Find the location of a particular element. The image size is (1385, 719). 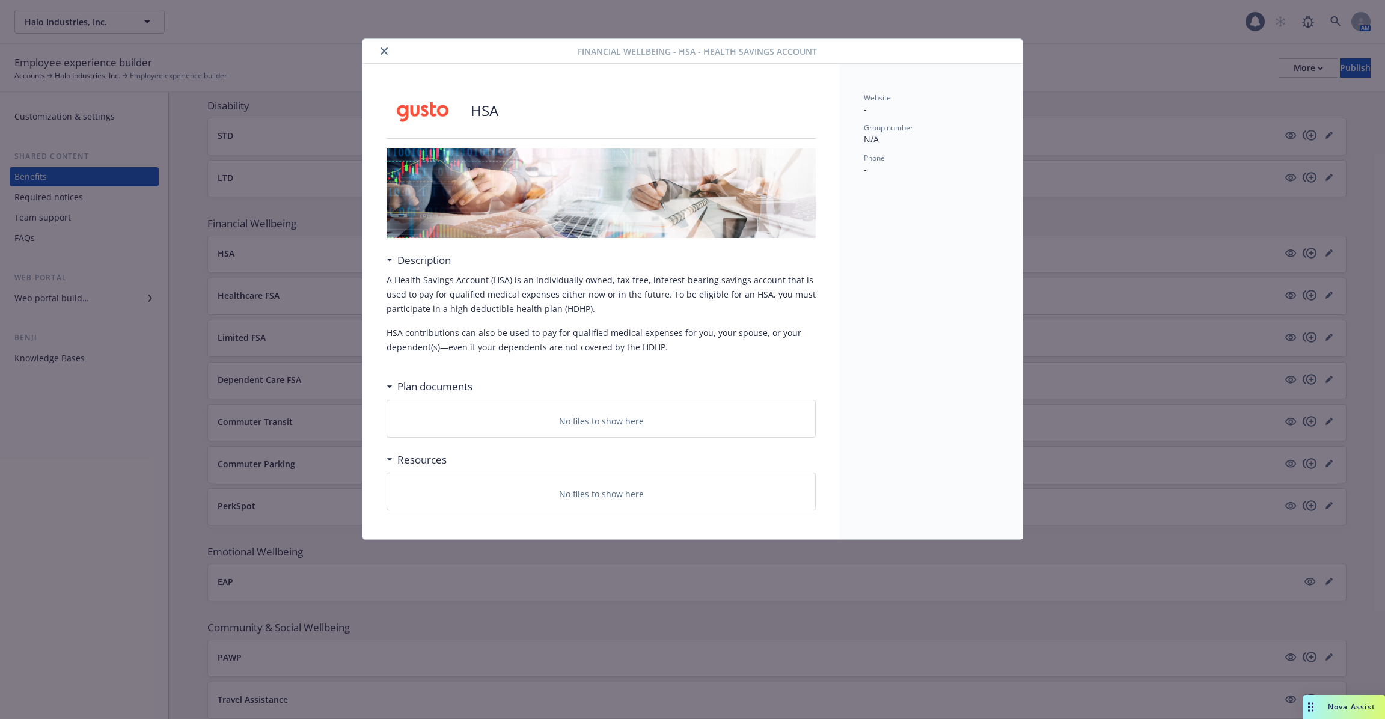

h3: Description is located at coordinates (424, 260).